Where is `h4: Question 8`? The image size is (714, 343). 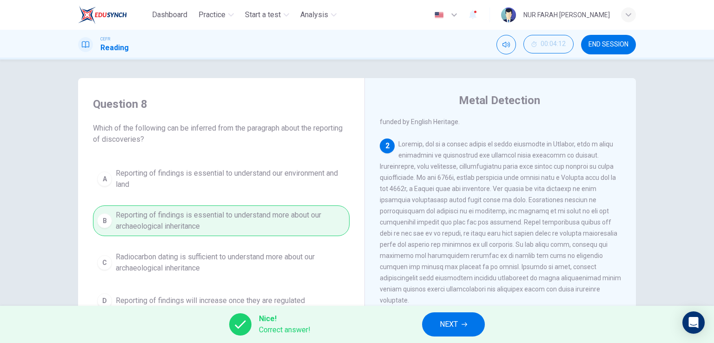
h4: Question 8 is located at coordinates (221, 104).